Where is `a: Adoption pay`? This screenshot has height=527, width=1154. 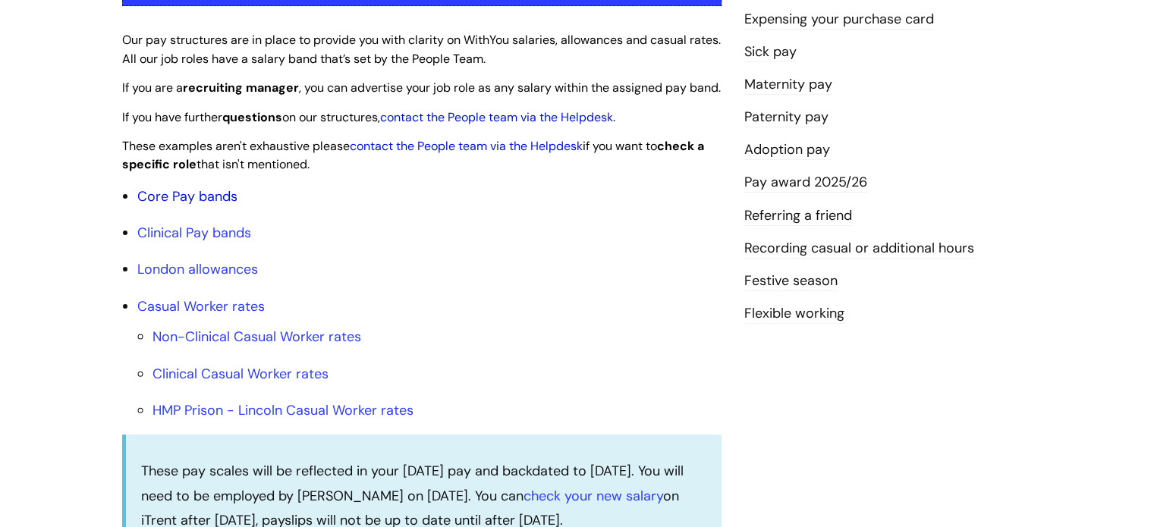 a: Adoption pay is located at coordinates (787, 150).